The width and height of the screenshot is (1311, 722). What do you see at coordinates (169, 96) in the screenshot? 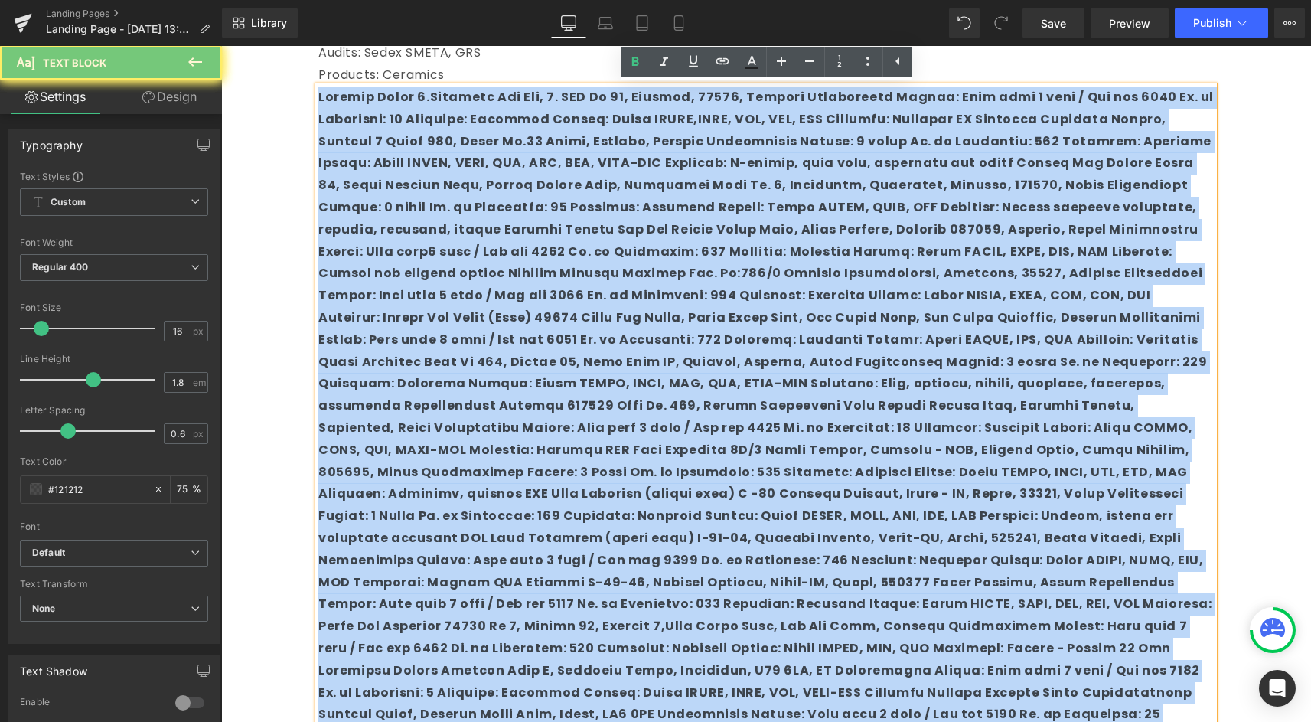
I see `a: Design` at bounding box center [169, 96].